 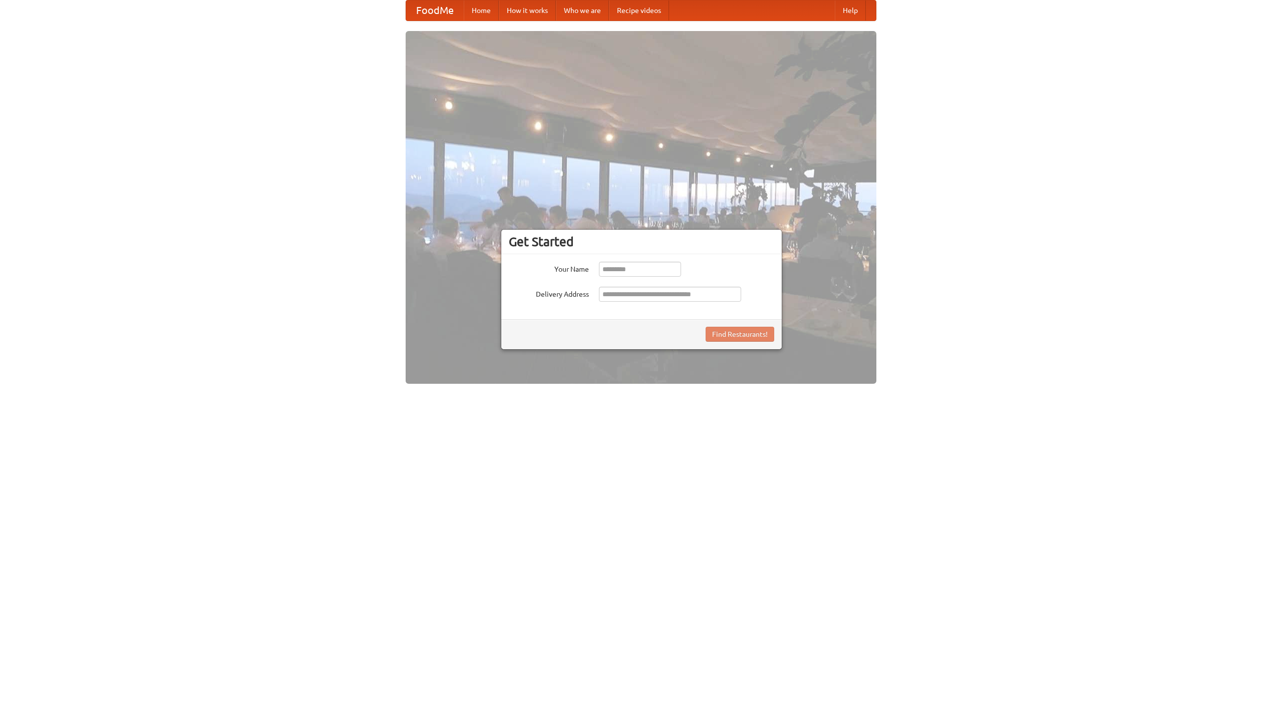 I want to click on a: FoodMe, so click(x=435, y=11).